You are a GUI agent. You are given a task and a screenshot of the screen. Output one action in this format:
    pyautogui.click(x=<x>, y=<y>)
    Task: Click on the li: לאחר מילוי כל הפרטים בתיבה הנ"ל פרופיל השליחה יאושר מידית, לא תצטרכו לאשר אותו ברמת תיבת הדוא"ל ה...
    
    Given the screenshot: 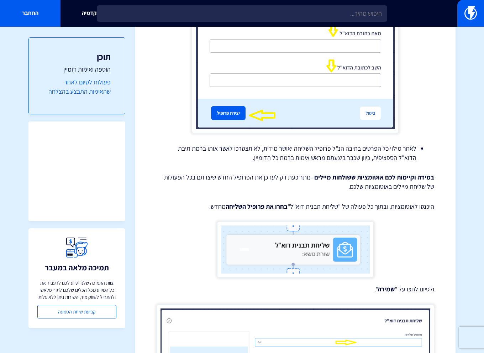 What is the action you would take?
    pyautogui.click(x=295, y=153)
    